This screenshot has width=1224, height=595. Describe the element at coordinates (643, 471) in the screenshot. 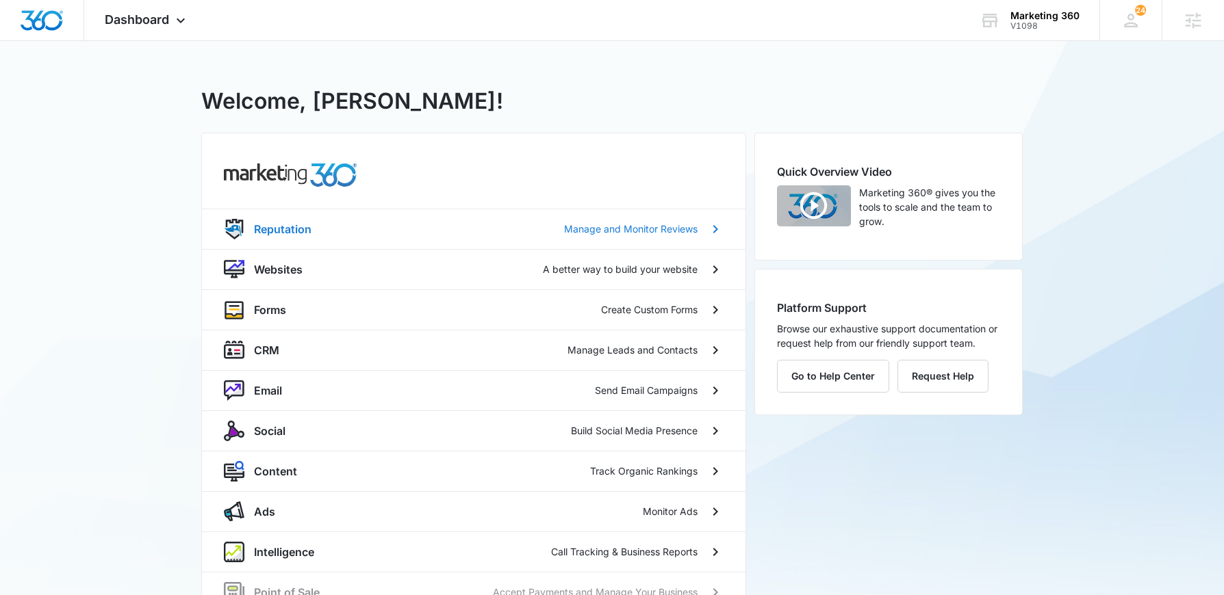

I see `p: Track Organic Rankings` at that location.